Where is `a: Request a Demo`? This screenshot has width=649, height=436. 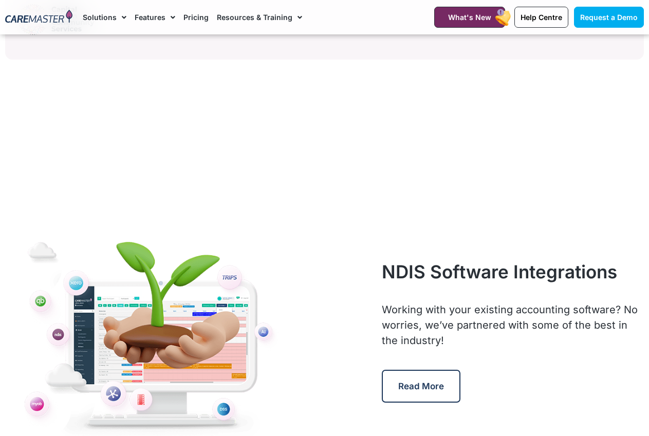 a: Request a Demo is located at coordinates (609, 17).